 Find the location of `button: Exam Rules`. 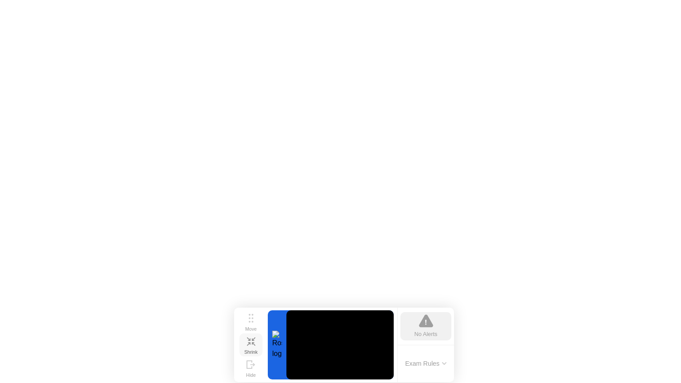

button: Exam Rules is located at coordinates (426, 364).